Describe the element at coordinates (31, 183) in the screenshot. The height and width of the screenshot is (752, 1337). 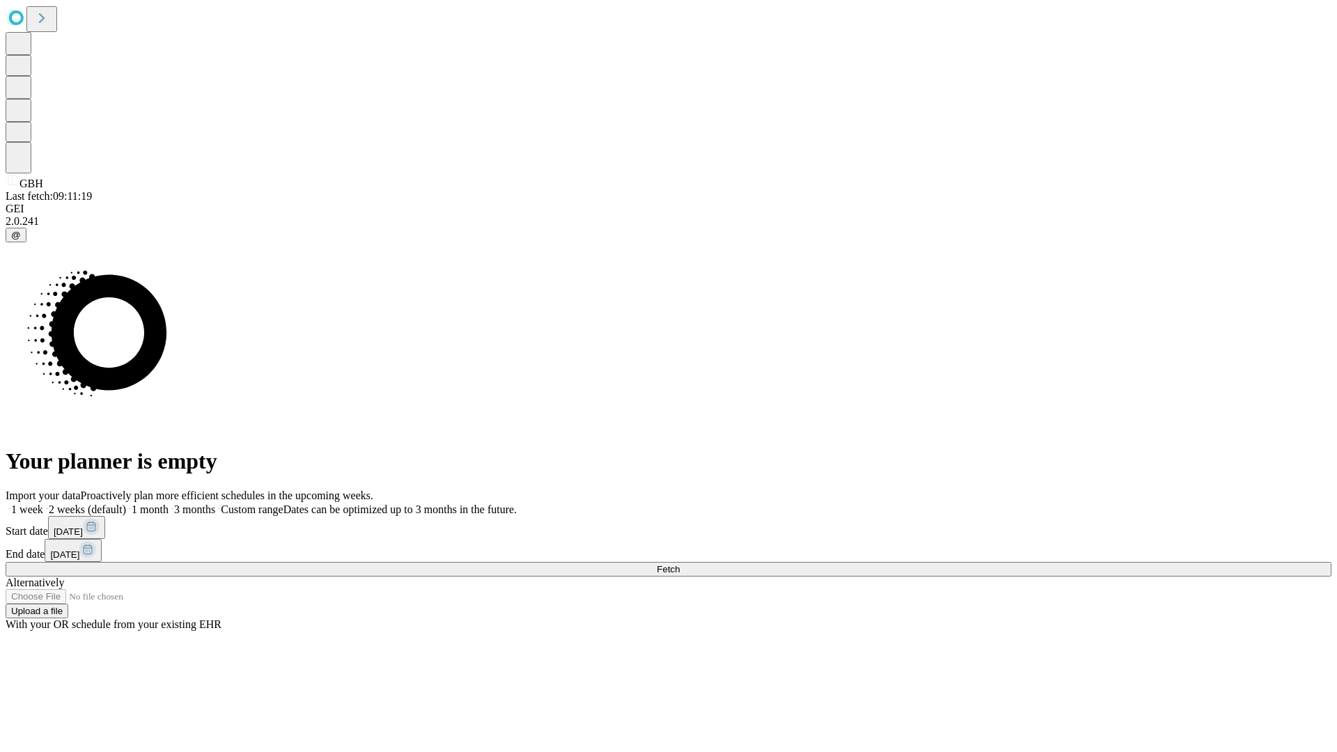
I see `span: GBH` at that location.